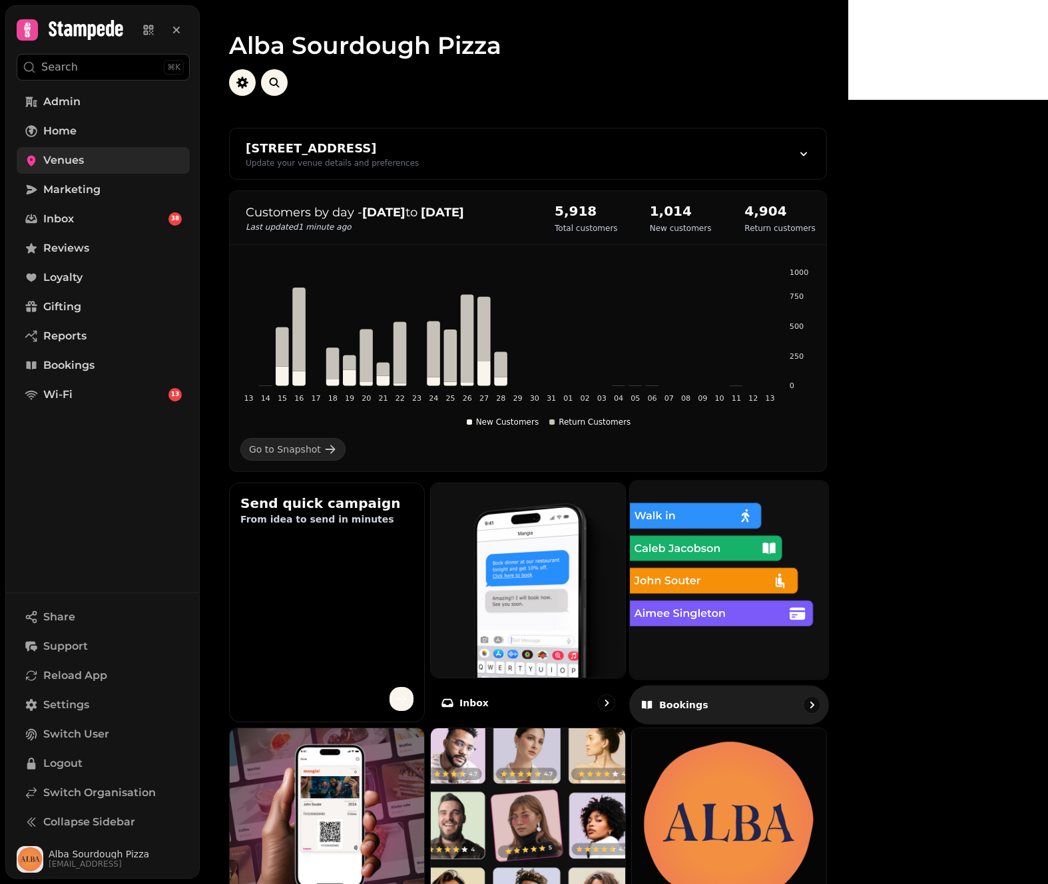 This screenshot has height=884, width=1048. I want to click on tspan: 750, so click(796, 296).